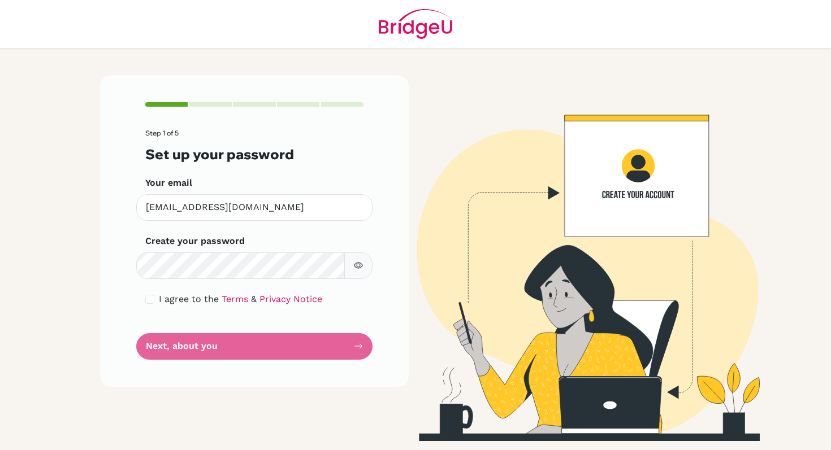 This screenshot has width=831, height=450. Describe the element at coordinates (254, 207) in the screenshot. I see `input: Insert your email*` at that location.